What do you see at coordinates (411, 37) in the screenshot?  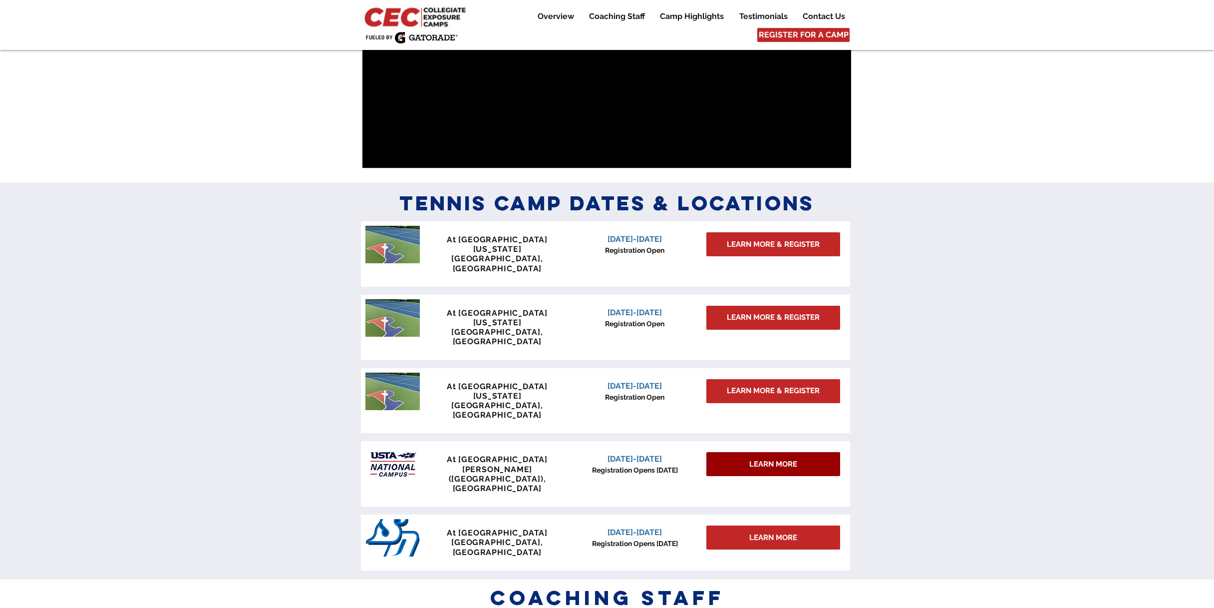 I see `img: Fueled by Gatorade.png` at bounding box center [411, 37].